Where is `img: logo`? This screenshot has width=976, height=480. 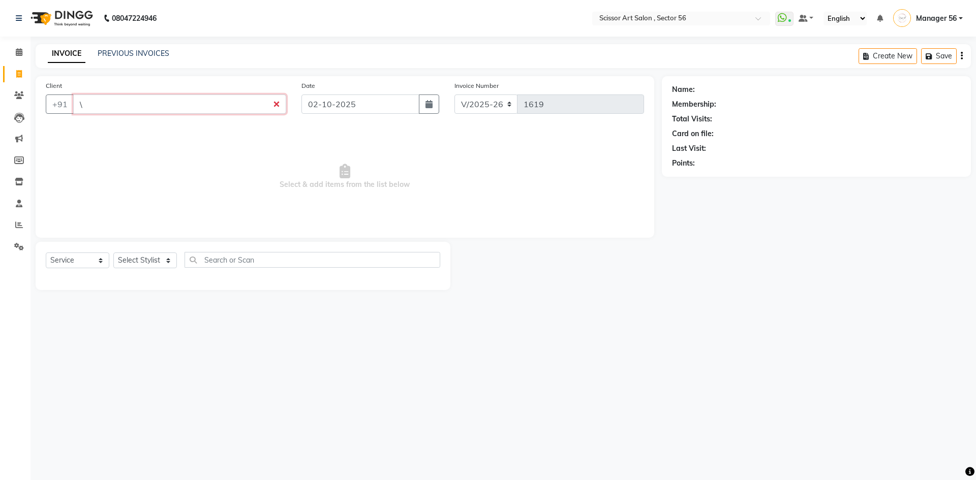 img: logo is located at coordinates (60, 18).